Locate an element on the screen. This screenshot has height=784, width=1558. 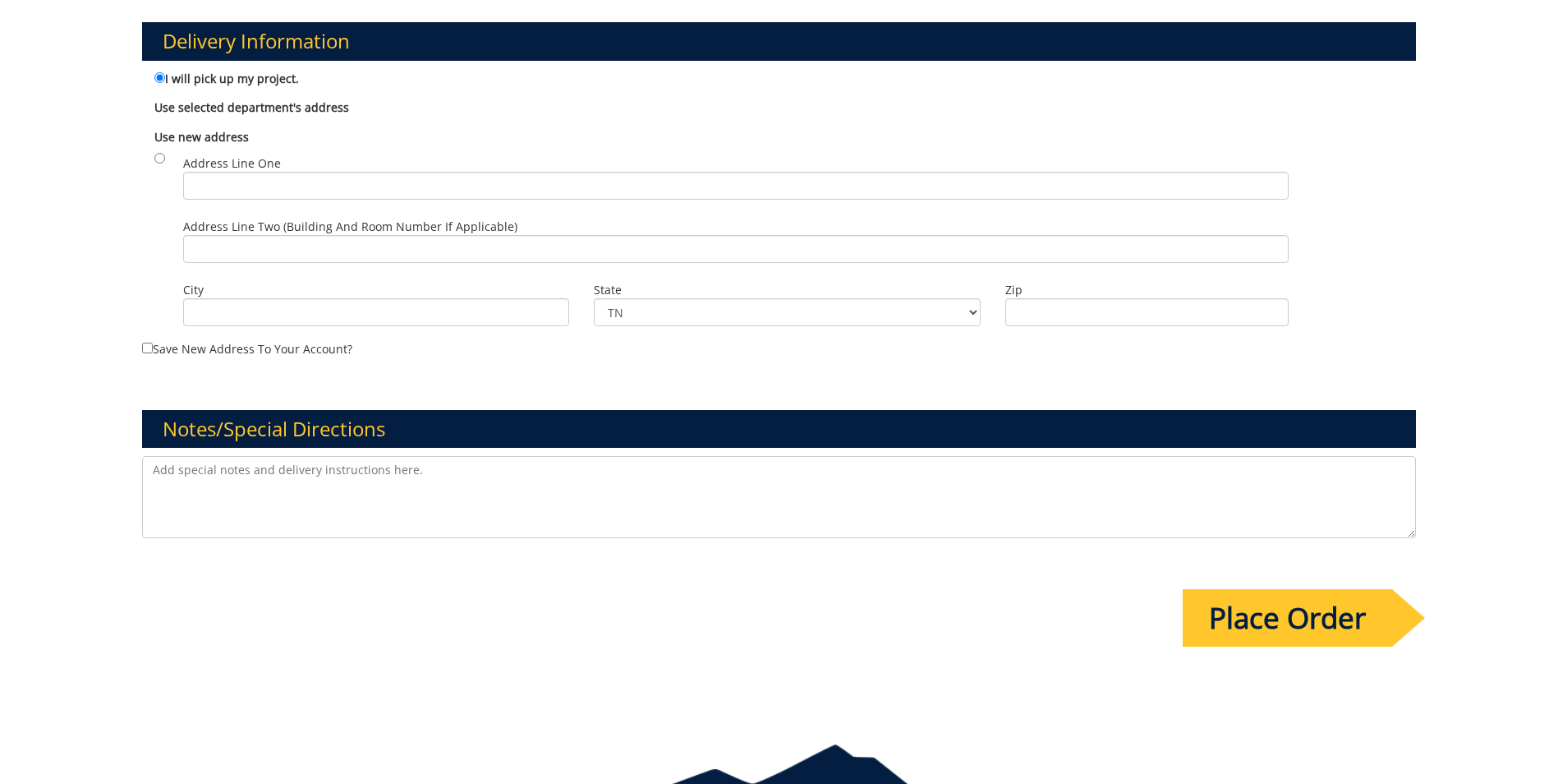
label: Zip is located at coordinates (1147, 290).